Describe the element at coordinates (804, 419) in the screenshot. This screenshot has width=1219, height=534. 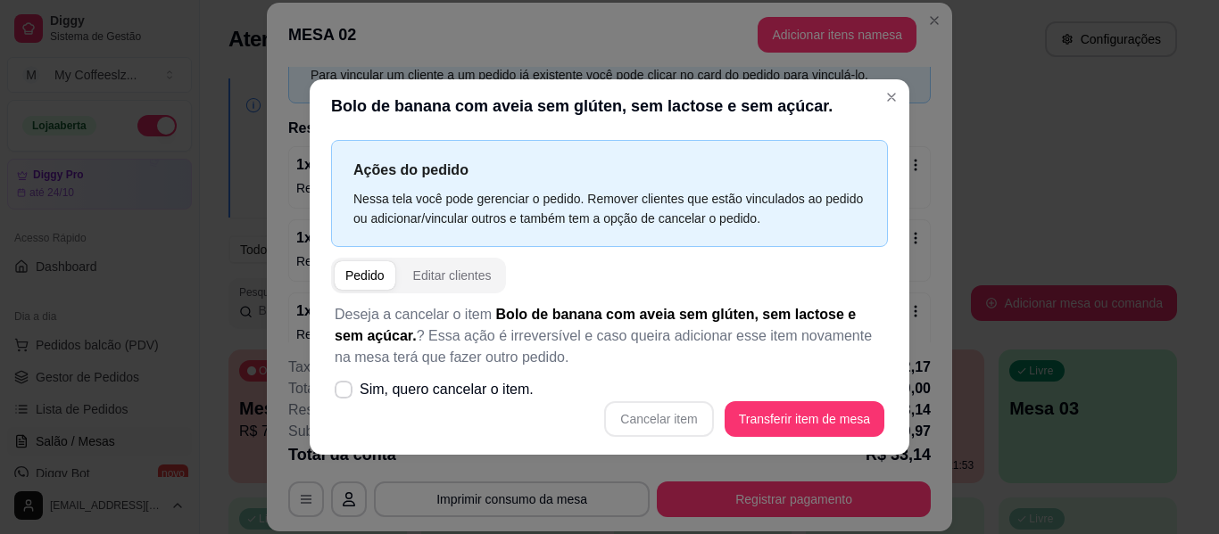
I see `button: Transferir item de mesa` at that location.